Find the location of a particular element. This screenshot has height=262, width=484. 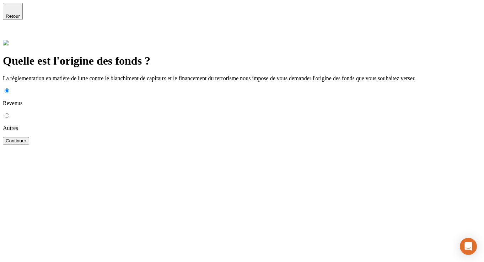

input: Revenus is located at coordinates (7, 91).